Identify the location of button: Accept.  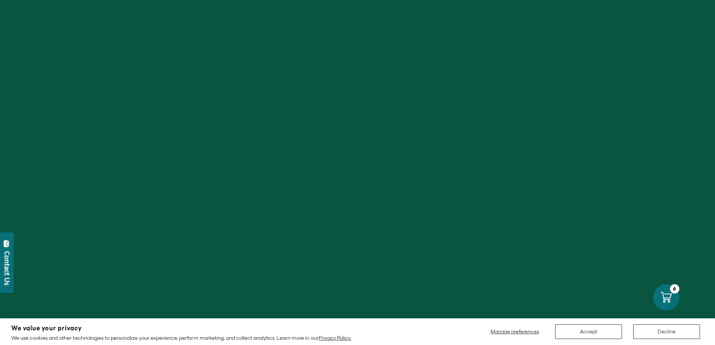
(588, 331).